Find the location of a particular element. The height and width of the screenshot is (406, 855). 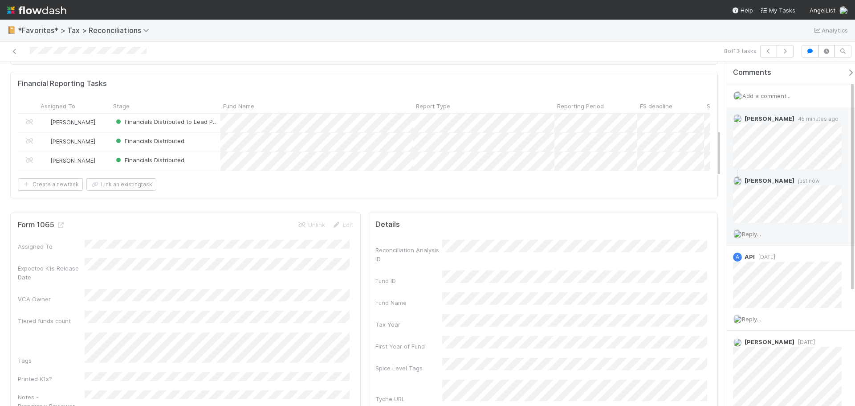

div: API is located at coordinates (737, 257).